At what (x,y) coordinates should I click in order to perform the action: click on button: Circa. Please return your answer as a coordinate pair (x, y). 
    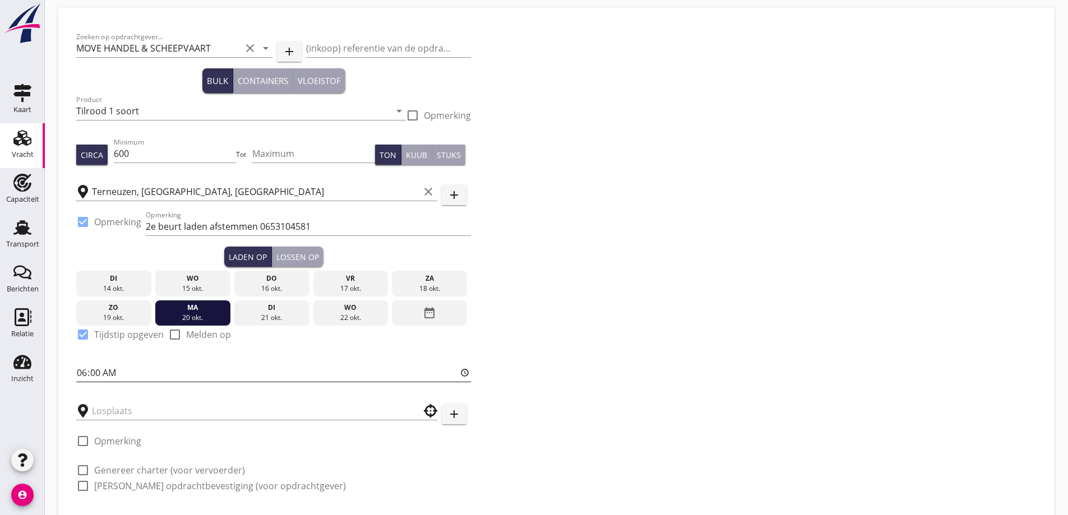
    Looking at the image, I should click on (92, 155).